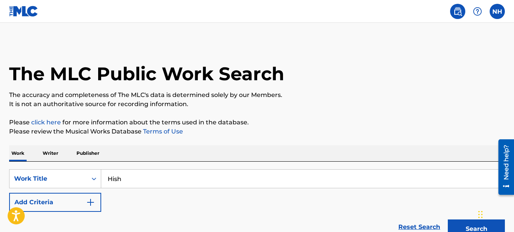 This screenshot has height=232, width=514. I want to click on h1: The MLC Public Work Search, so click(146, 74).